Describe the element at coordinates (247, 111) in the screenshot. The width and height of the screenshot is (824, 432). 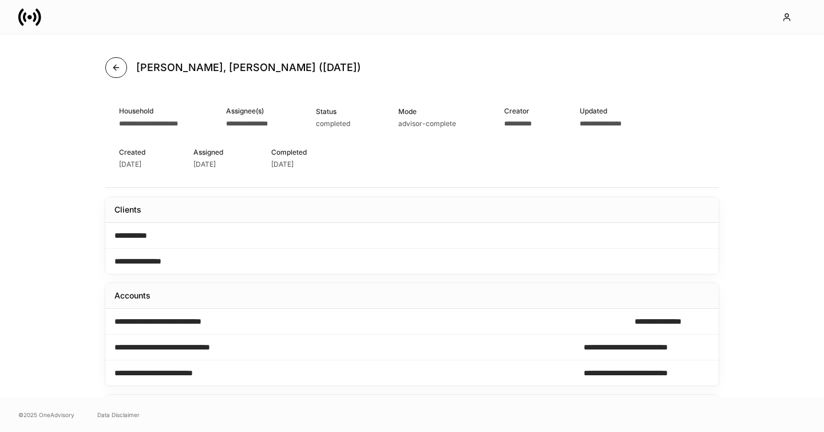
I see `div: Assignee(s)` at that location.